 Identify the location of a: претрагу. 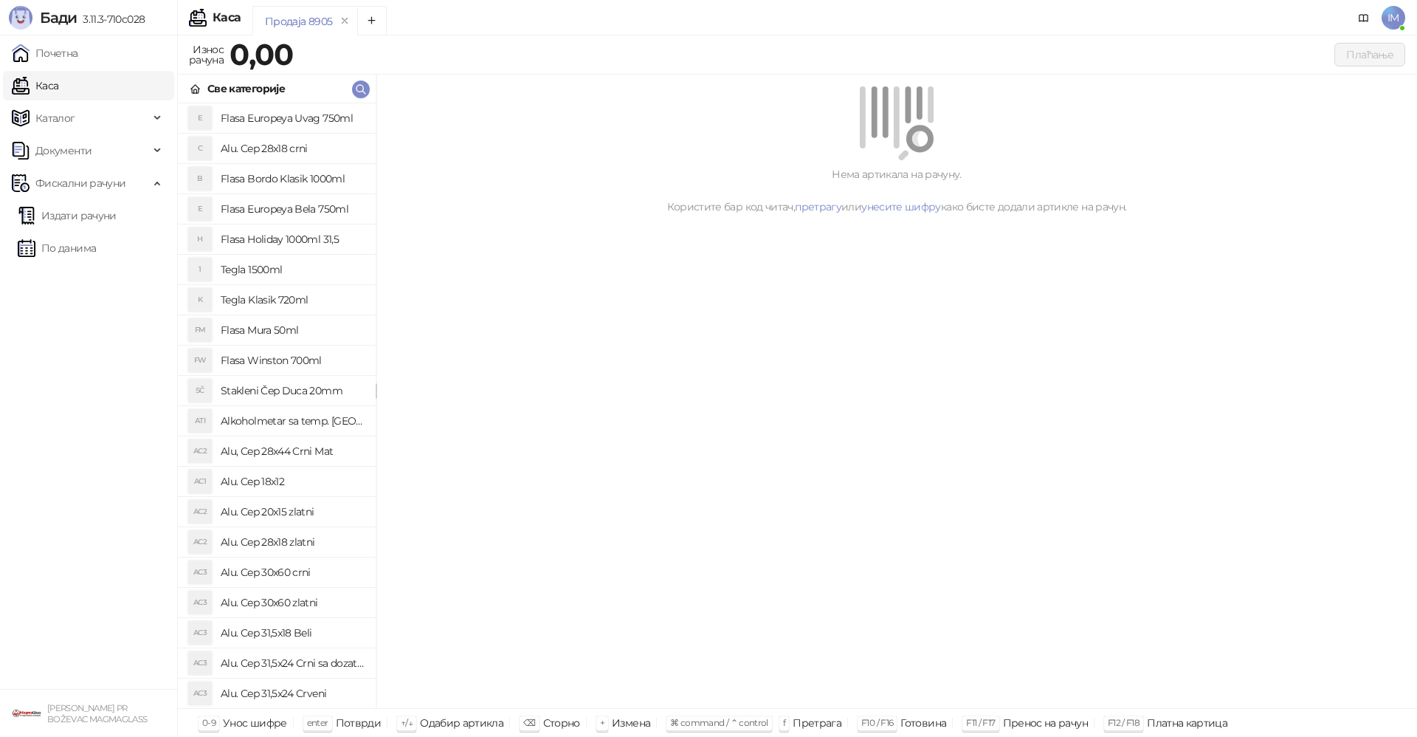
(818, 207).